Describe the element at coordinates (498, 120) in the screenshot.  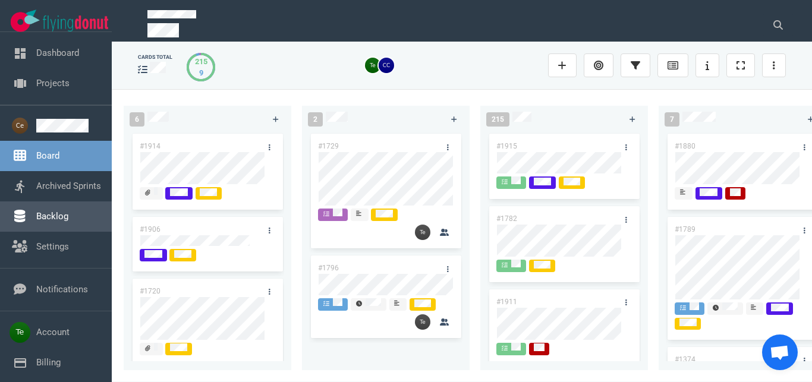
I see `span: 215` at that location.